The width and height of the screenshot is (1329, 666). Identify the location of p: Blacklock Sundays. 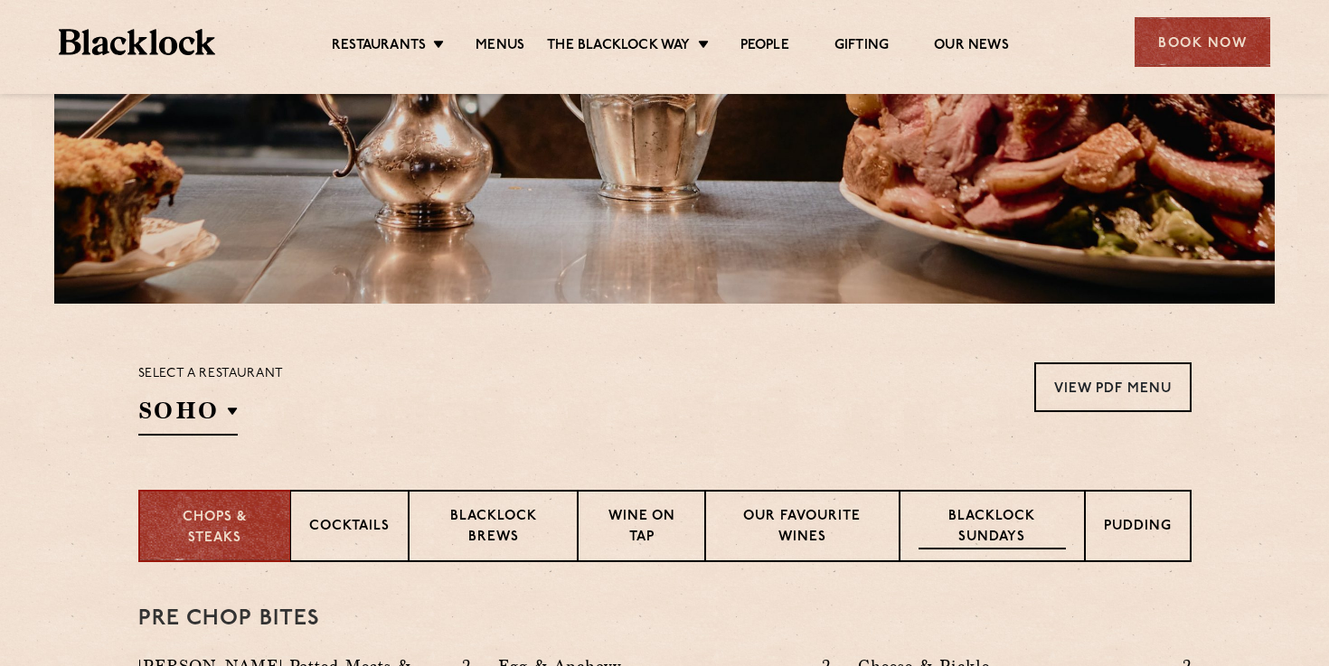
(991, 528).